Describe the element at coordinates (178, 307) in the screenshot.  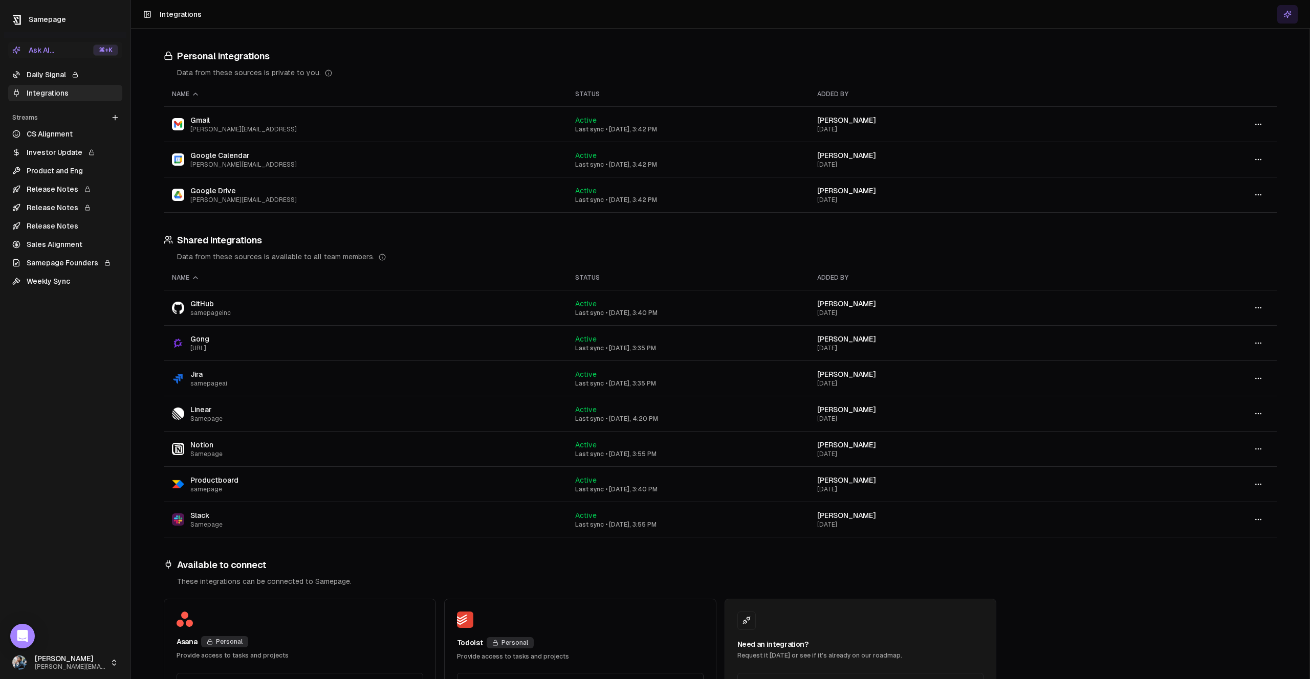
I see `img: GitHub` at that location.